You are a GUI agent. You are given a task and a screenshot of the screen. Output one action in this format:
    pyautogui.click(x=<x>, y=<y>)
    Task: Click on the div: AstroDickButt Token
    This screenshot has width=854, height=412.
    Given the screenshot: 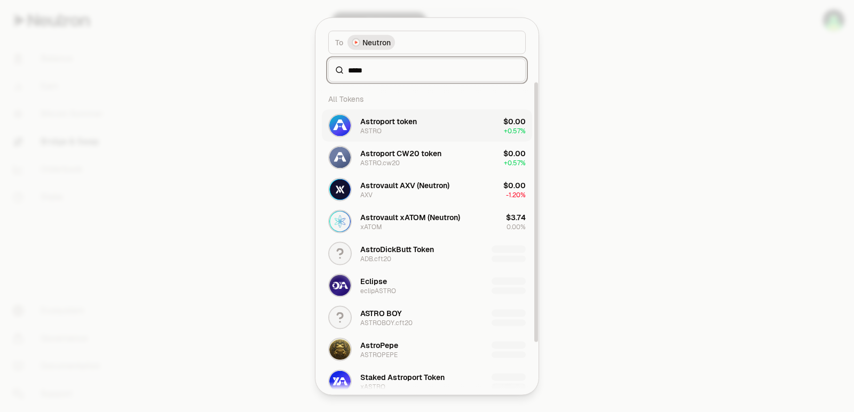 What is the action you would take?
    pyautogui.click(x=397, y=249)
    